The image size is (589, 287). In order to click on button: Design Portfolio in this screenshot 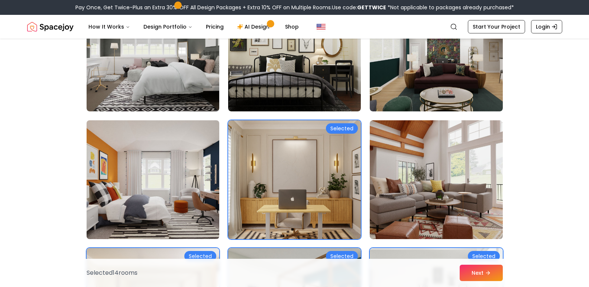, I will do `click(168, 27)`.